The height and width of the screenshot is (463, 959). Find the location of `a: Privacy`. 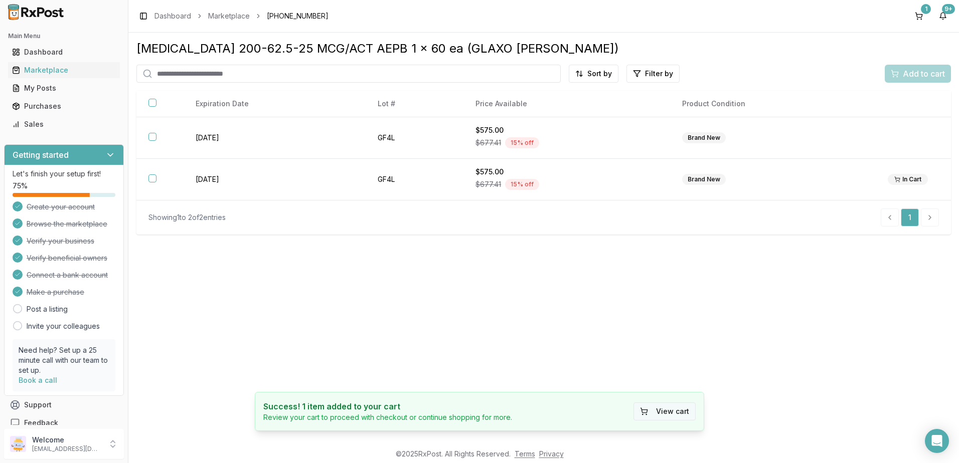

a: Privacy is located at coordinates (551, 454).